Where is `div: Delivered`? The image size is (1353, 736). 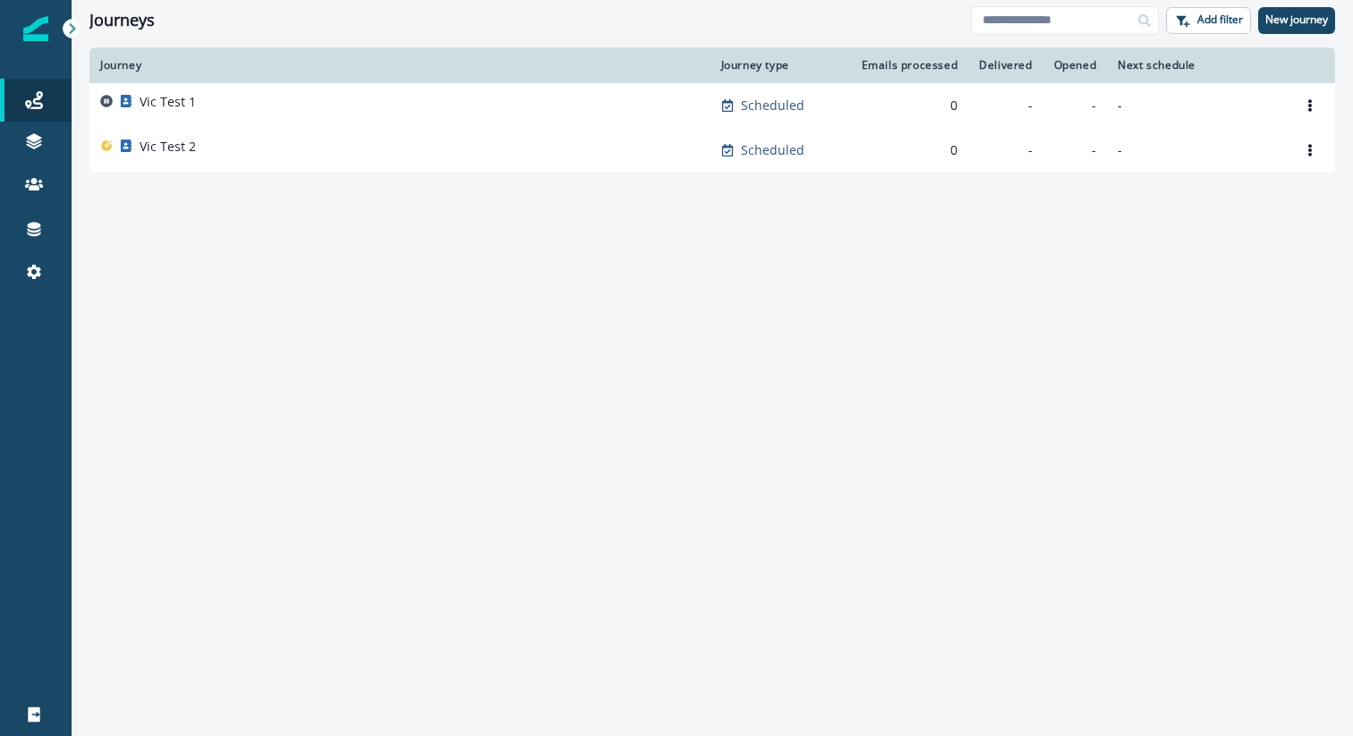 div: Delivered is located at coordinates (1005, 65).